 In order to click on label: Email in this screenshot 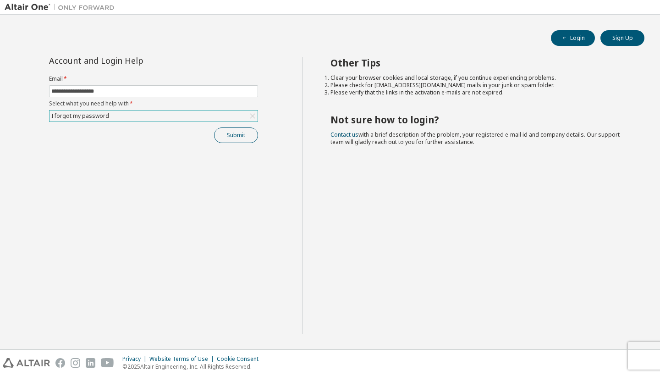, I will do `click(153, 79)`.